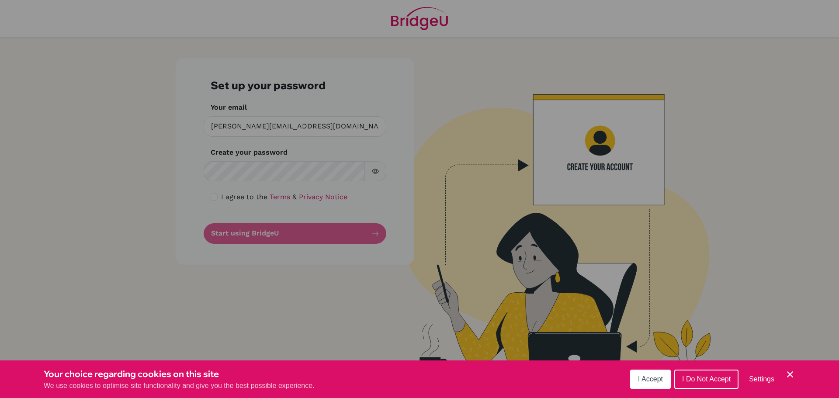 The width and height of the screenshot is (839, 398). I want to click on span: I Accept, so click(650, 379).